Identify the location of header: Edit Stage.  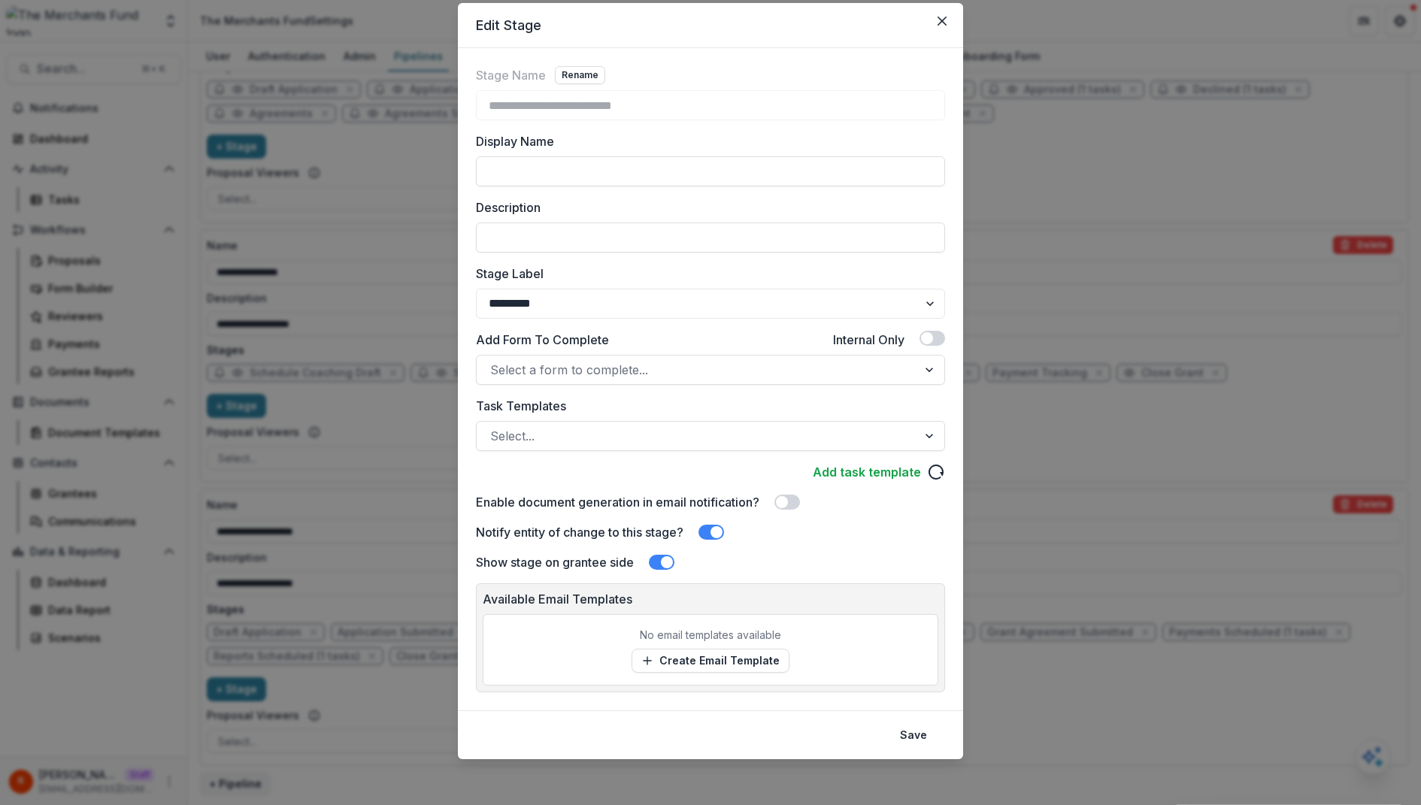
(711, 26).